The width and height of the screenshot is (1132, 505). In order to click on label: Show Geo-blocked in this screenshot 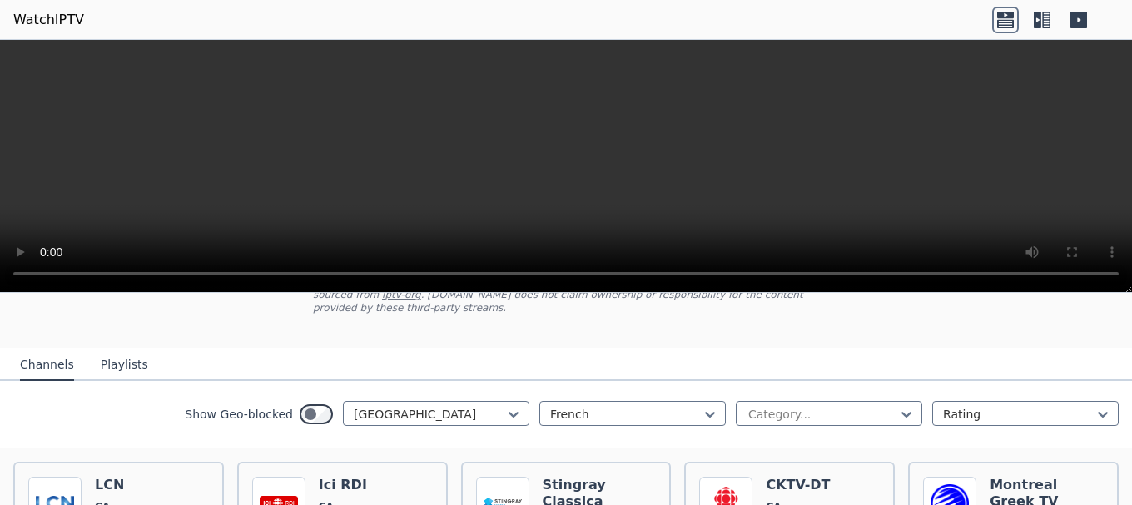, I will do `click(239, 414)`.